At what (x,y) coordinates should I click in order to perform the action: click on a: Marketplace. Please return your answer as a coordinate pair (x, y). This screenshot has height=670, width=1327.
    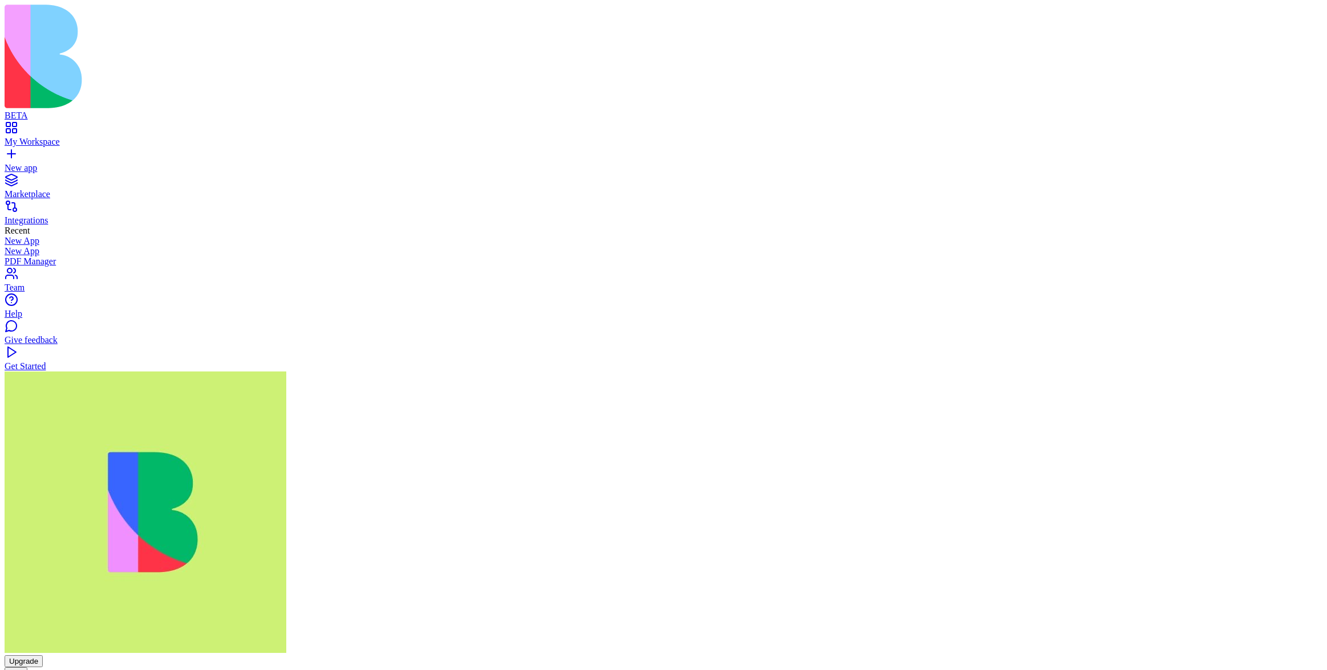
    Looking at the image, I should click on (663, 189).